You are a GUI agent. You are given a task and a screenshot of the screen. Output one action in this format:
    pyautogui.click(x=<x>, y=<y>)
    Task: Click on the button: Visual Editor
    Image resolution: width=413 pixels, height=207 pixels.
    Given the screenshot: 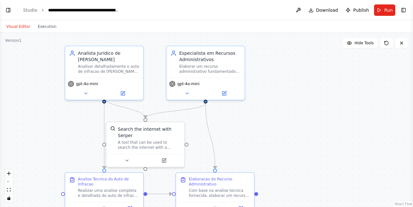 What is the action you would take?
    pyautogui.click(x=18, y=27)
    